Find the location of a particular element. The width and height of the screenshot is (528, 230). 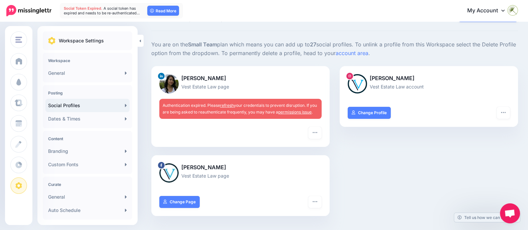

a: Branding is located at coordinates (88, 151).